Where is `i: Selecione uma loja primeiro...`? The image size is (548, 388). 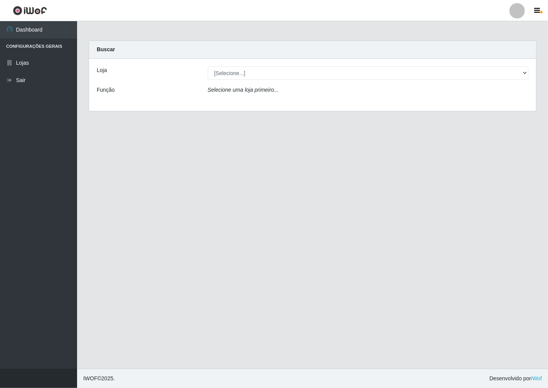 i: Selecione uma loja primeiro... is located at coordinates (243, 90).